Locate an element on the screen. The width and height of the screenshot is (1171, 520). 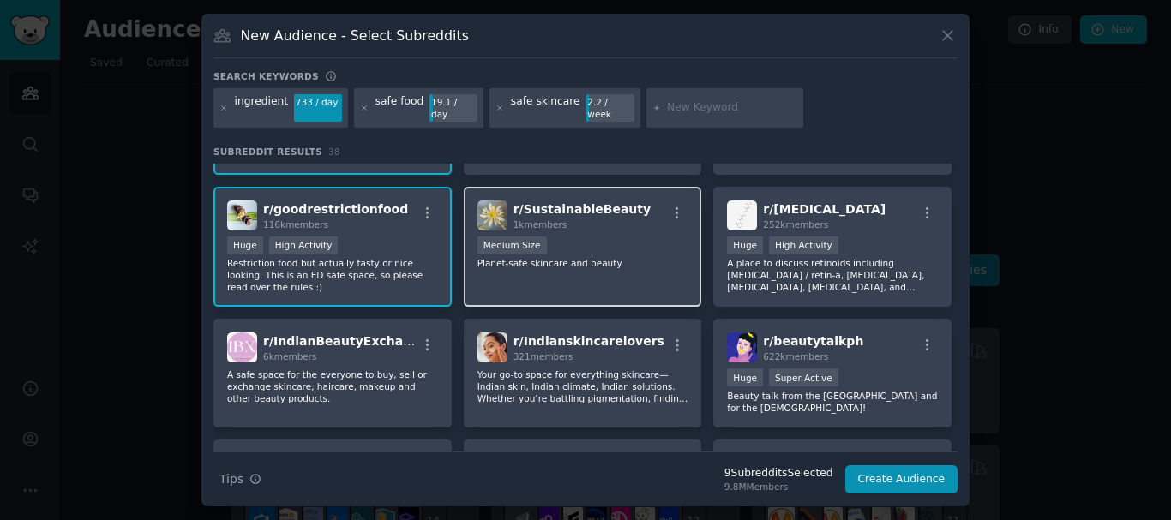
span: r/ Indianskincarelovers is located at coordinates (589, 341).